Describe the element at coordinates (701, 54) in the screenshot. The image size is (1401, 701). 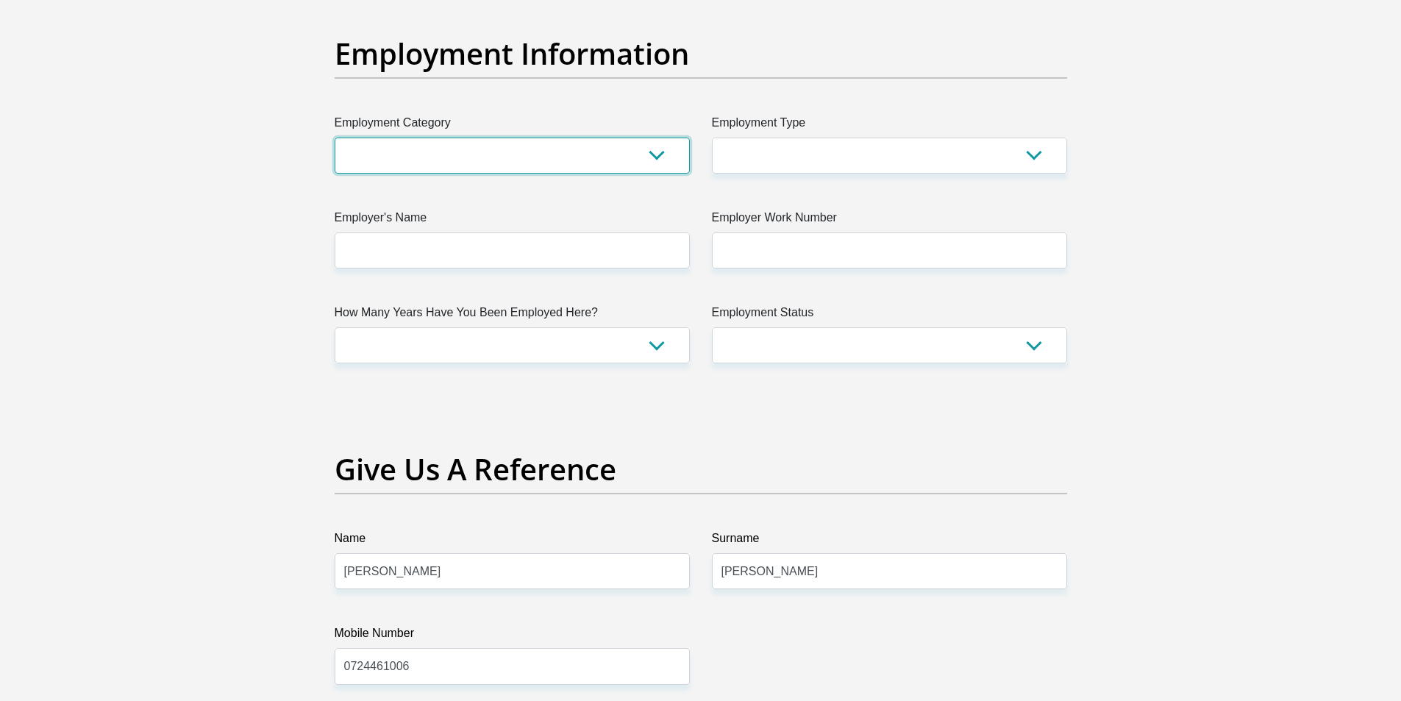
I see `h2: Employment Information` at that location.